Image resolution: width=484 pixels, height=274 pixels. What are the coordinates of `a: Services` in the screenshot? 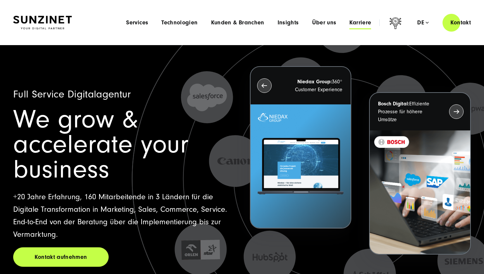 It's located at (137, 23).